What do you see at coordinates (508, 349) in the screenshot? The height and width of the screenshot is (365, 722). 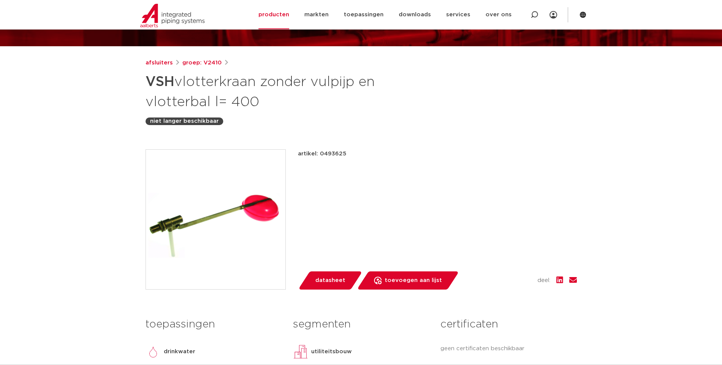 I see `p: geen certificaten beschikbaar` at bounding box center [508, 349].